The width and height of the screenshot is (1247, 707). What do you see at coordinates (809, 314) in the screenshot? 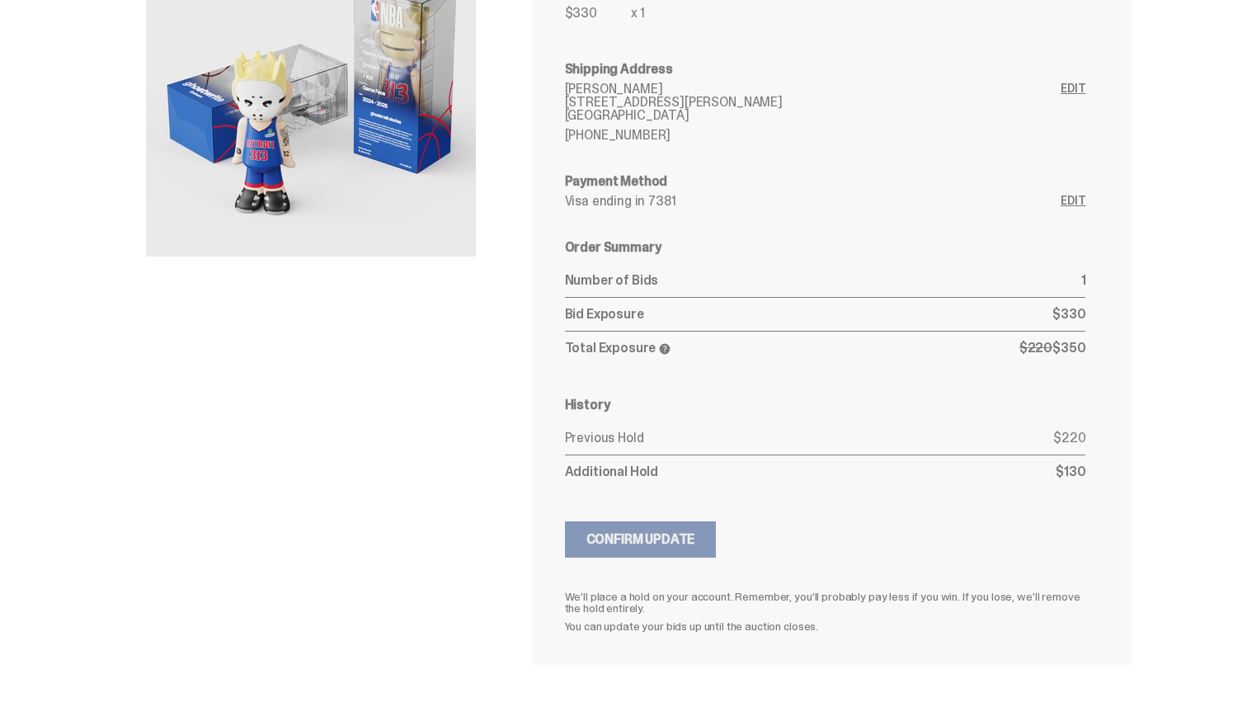
I see `p: Bid Exposure` at bounding box center [809, 314].